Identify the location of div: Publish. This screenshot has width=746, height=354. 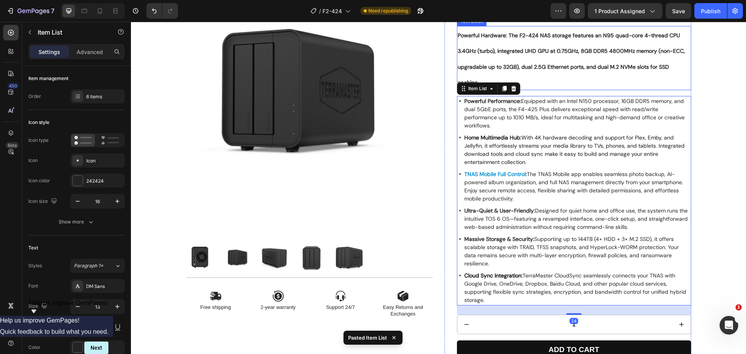
(711, 11).